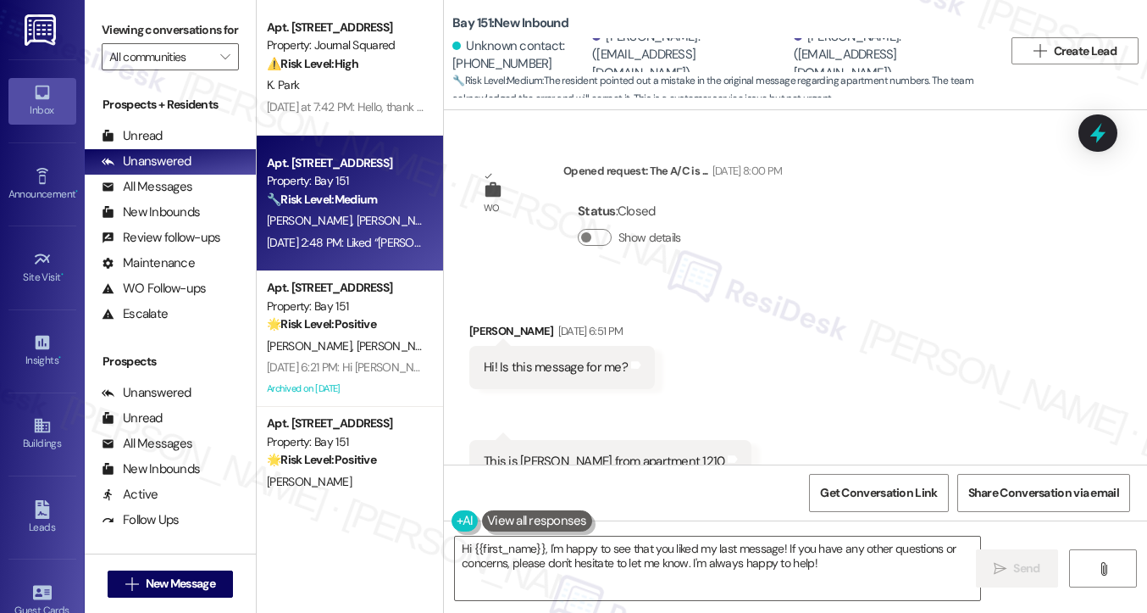  What do you see at coordinates (170, 30) in the screenshot?
I see `label: Viewing conversations for` at bounding box center [170, 30].